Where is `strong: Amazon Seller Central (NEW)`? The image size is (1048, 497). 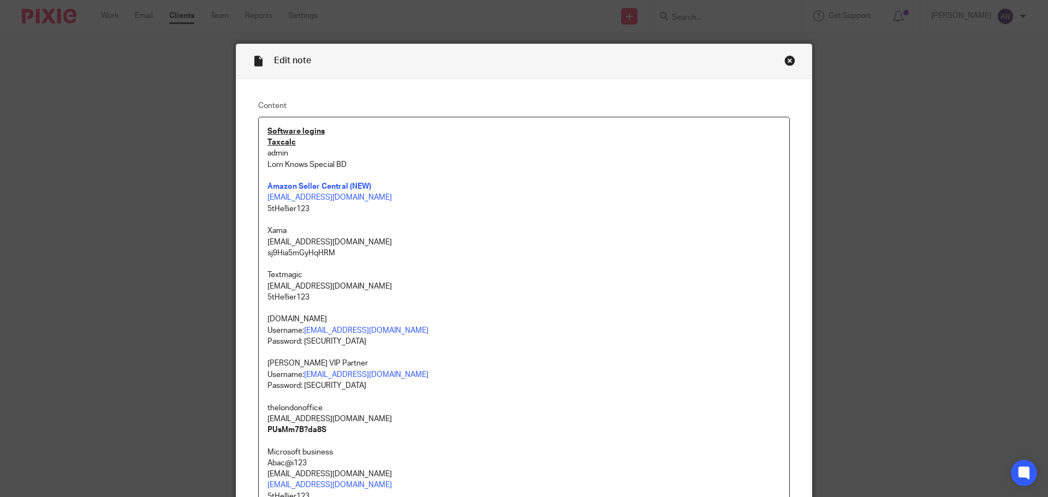
strong: Amazon Seller Central (NEW) is located at coordinates (319, 187).